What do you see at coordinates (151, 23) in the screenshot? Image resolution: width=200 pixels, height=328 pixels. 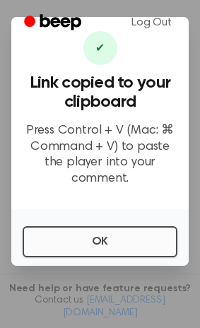 I see `a: Log Out` at bounding box center [151, 23].